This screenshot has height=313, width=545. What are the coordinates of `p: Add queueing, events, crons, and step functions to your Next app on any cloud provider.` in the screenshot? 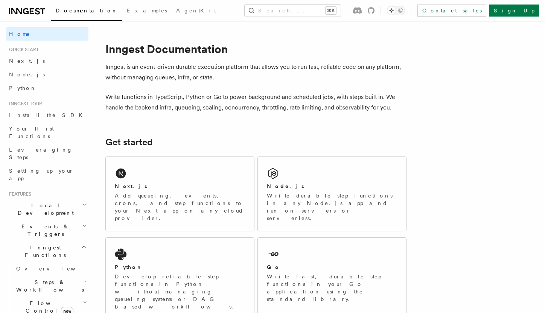 It's located at (180, 207).